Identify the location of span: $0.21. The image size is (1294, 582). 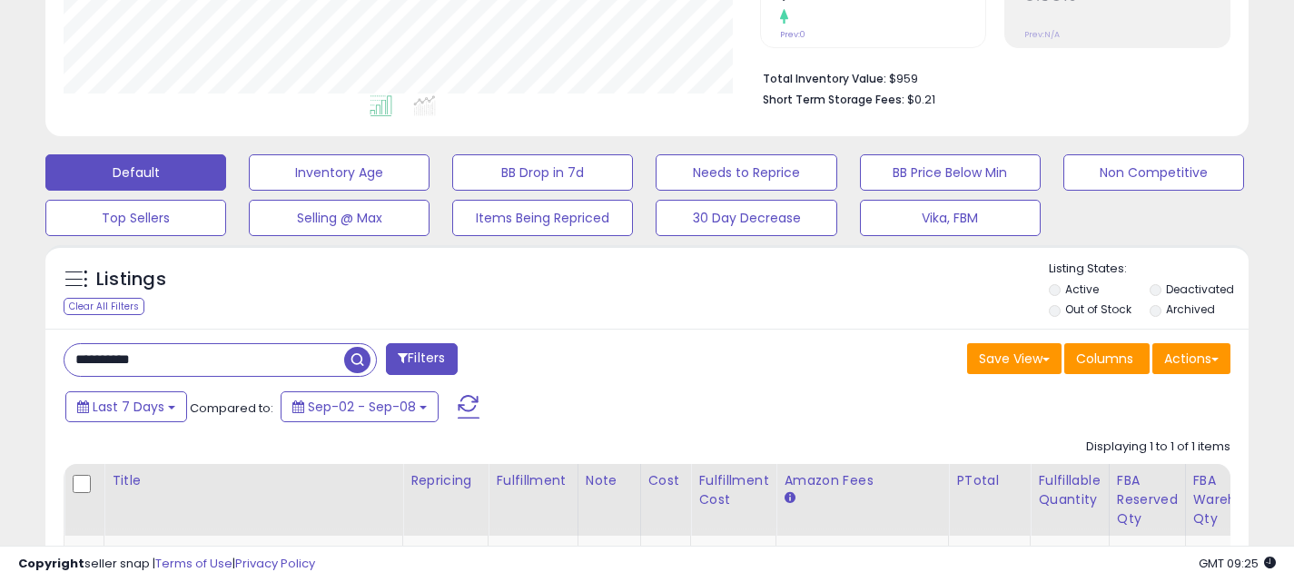
(920, 99).